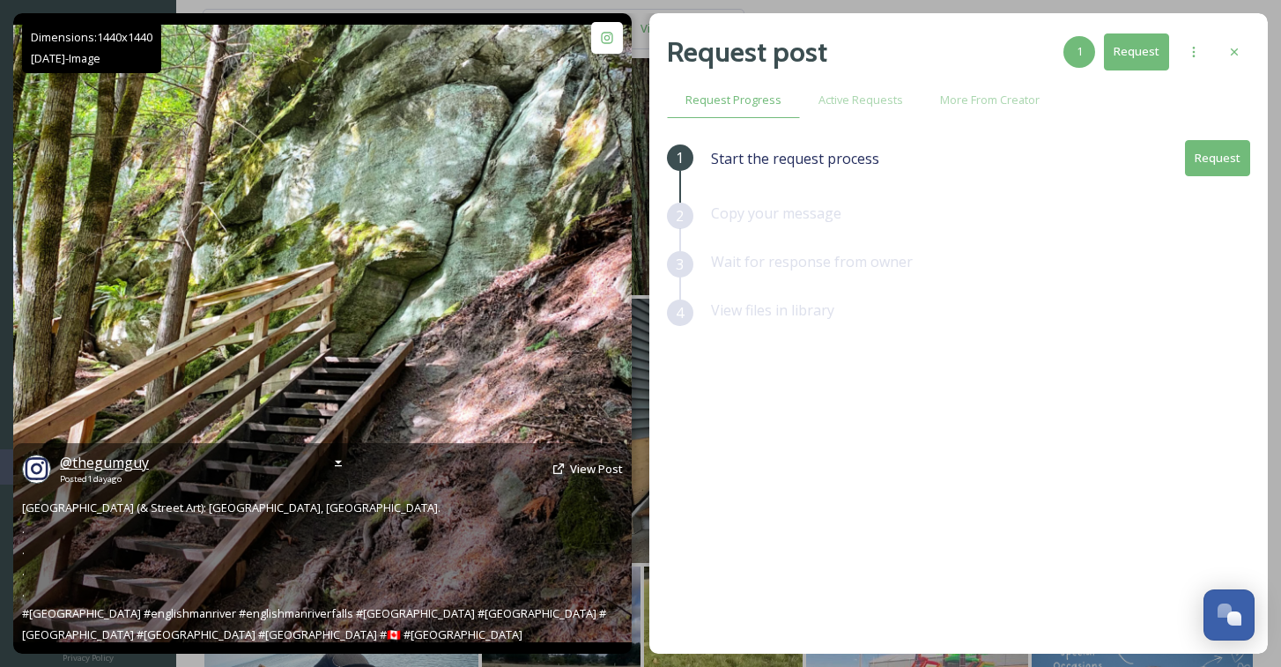 The height and width of the screenshot is (667, 1281). Describe the element at coordinates (104, 463) in the screenshot. I see `span: @ thegumguy` at that location.